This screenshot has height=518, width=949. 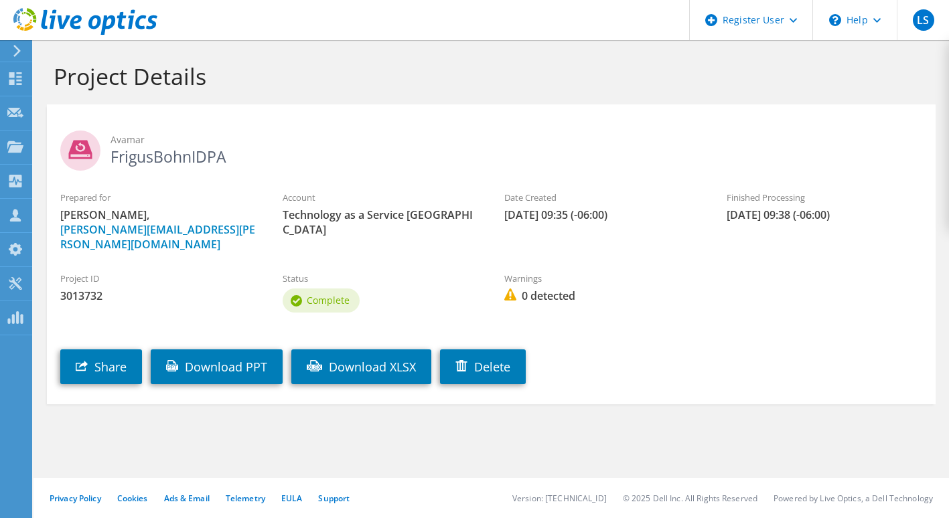 What do you see at coordinates (853, 498) in the screenshot?
I see `li: Powered by Live Optics, a Dell Technology` at bounding box center [853, 498].